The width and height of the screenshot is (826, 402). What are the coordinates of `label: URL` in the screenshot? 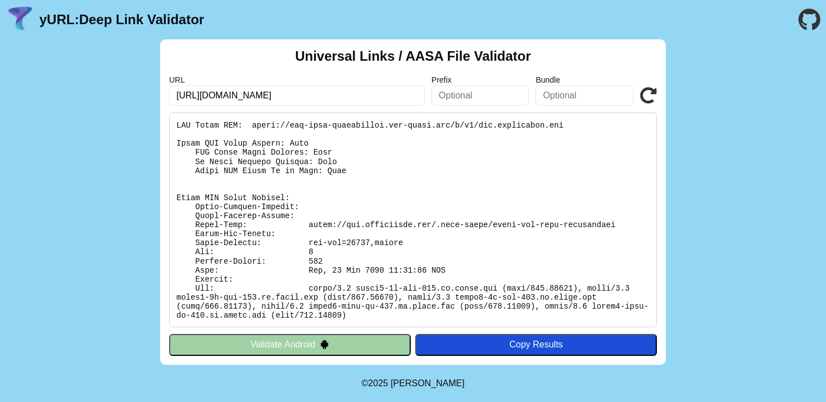 It's located at (297, 80).